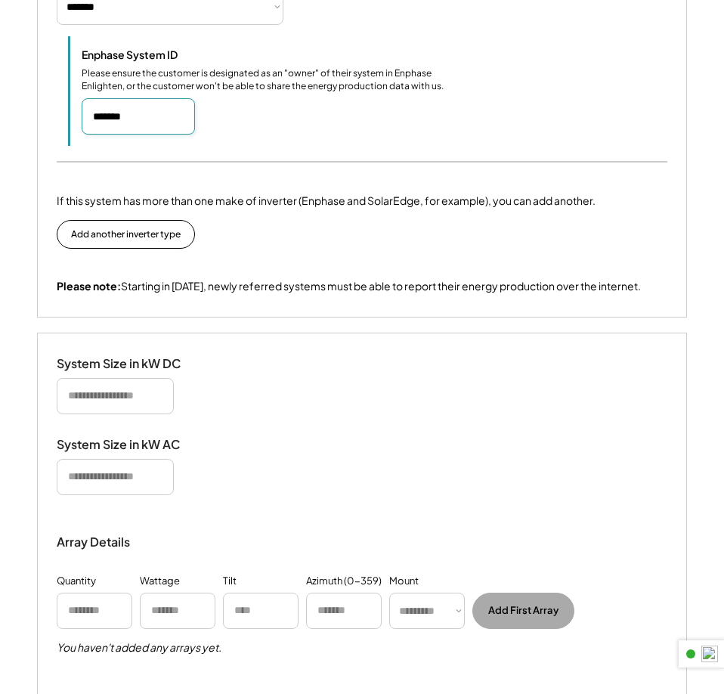 This screenshot has width=724, height=694. Describe the element at coordinates (132, 444) in the screenshot. I see `div: System Size in kW AC` at that location.